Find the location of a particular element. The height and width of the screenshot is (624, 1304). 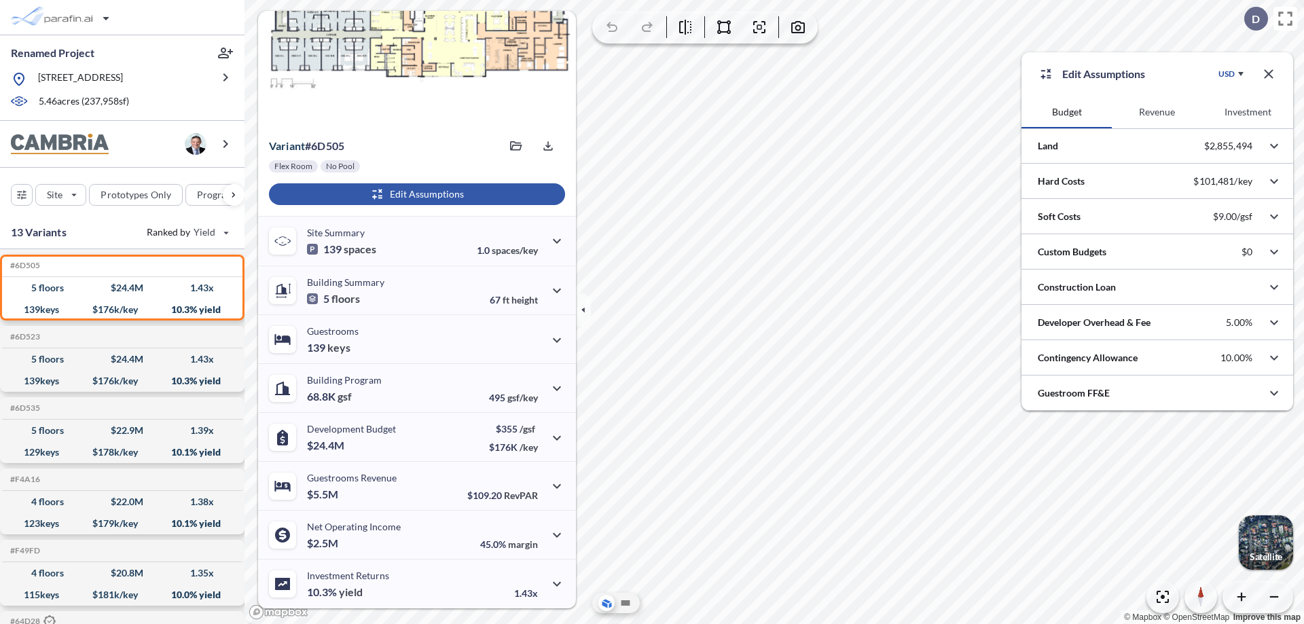

button: Site is located at coordinates (60, 195).